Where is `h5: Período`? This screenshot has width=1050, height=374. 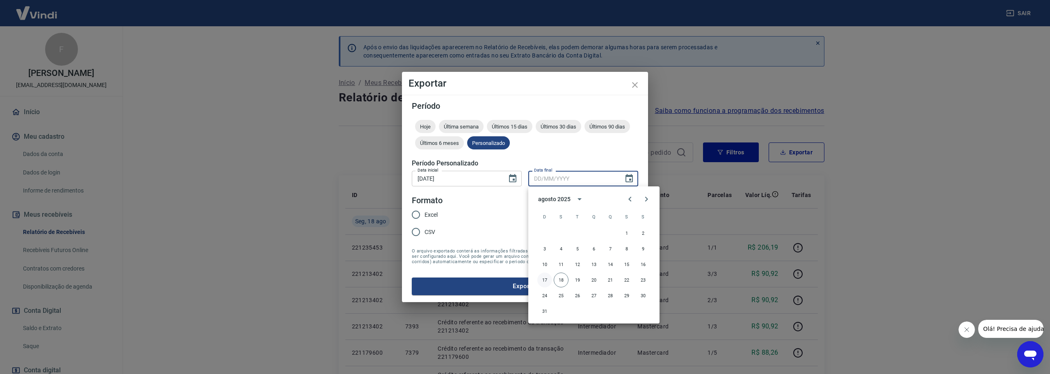
h5: Período is located at coordinates (525, 106).